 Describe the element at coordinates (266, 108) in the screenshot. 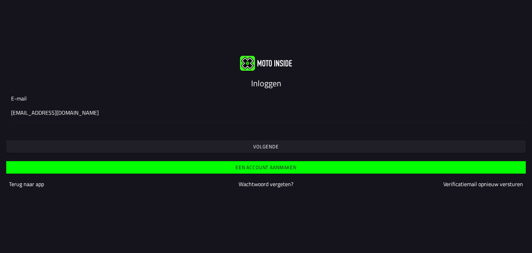

I see `ion-input: E-mail` at that location.